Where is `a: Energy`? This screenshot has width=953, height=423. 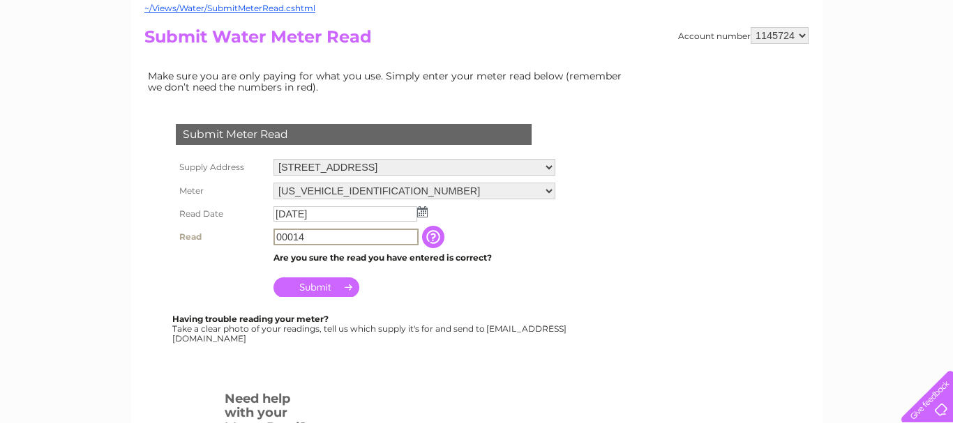 a: Energy is located at coordinates (758, 64).